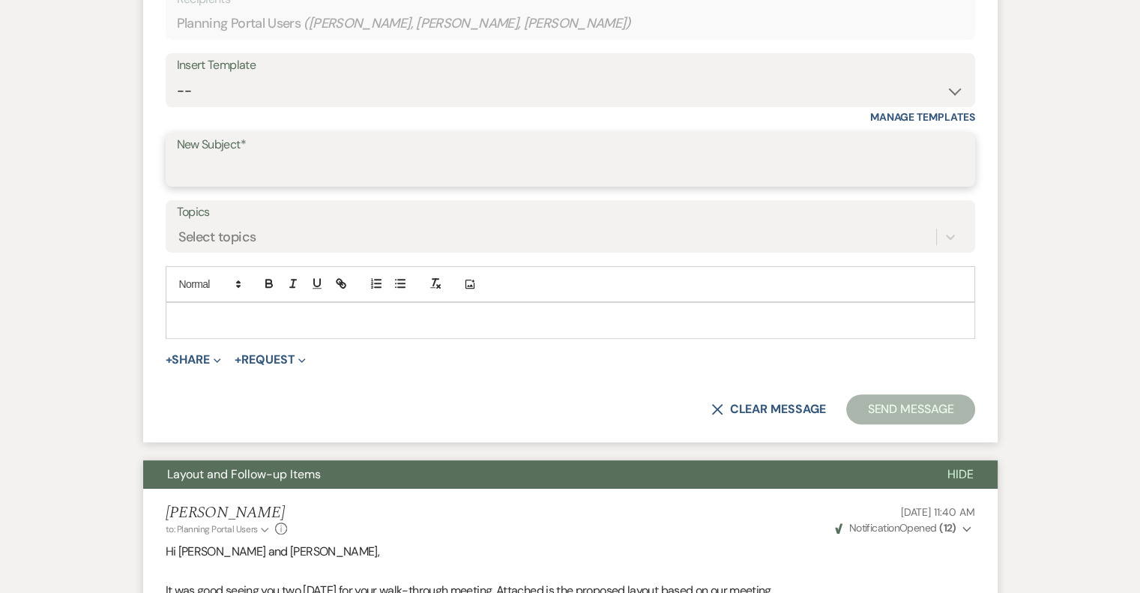 The height and width of the screenshot is (593, 1140). What do you see at coordinates (910, 409) in the screenshot?
I see `button: Send Message` at bounding box center [910, 409].